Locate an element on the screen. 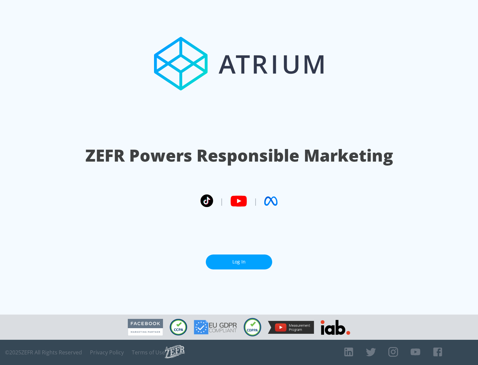 This screenshot has width=478, height=365. img: YouTube Measurement Program is located at coordinates (291, 327).